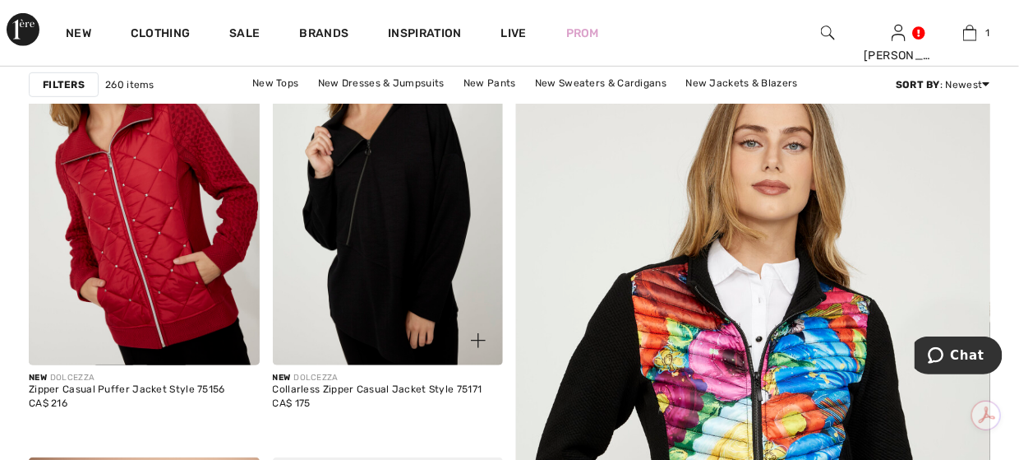 This screenshot has height=460, width=1019. Describe the element at coordinates (970, 33) in the screenshot. I see `a: 1` at that location.